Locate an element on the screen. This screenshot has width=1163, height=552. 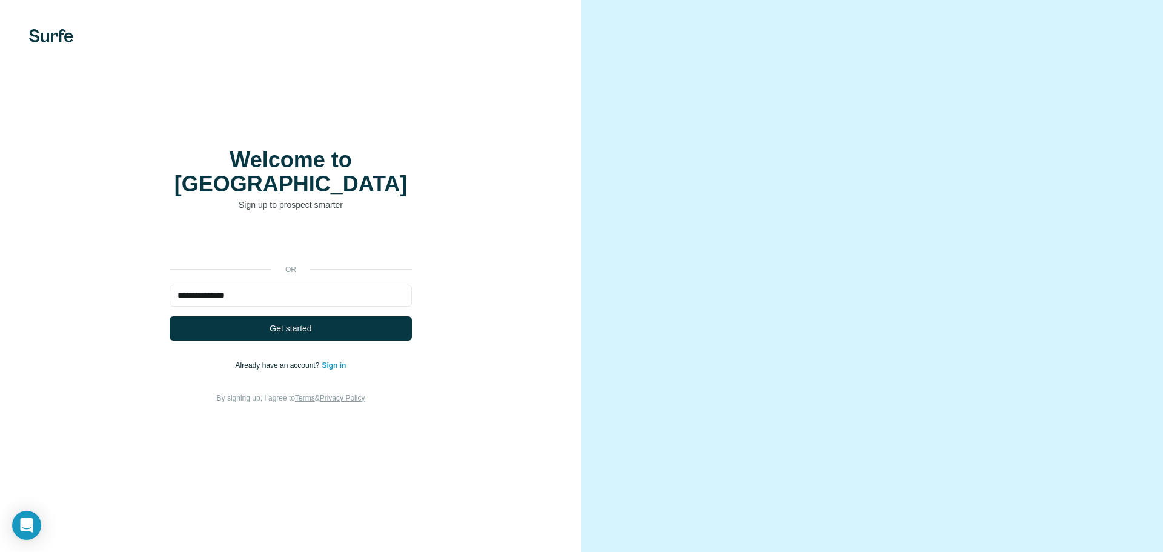
span: Already have an account? is located at coordinates (279, 365).